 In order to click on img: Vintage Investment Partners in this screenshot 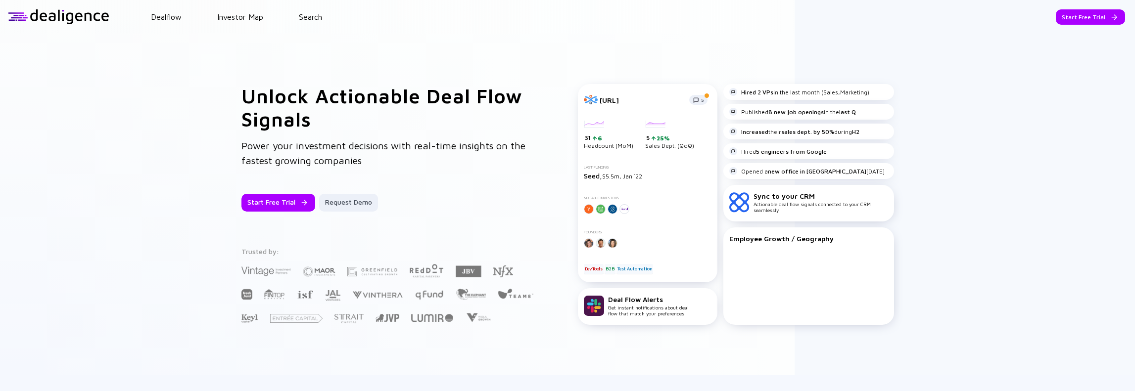, I will do `click(266, 271)`.